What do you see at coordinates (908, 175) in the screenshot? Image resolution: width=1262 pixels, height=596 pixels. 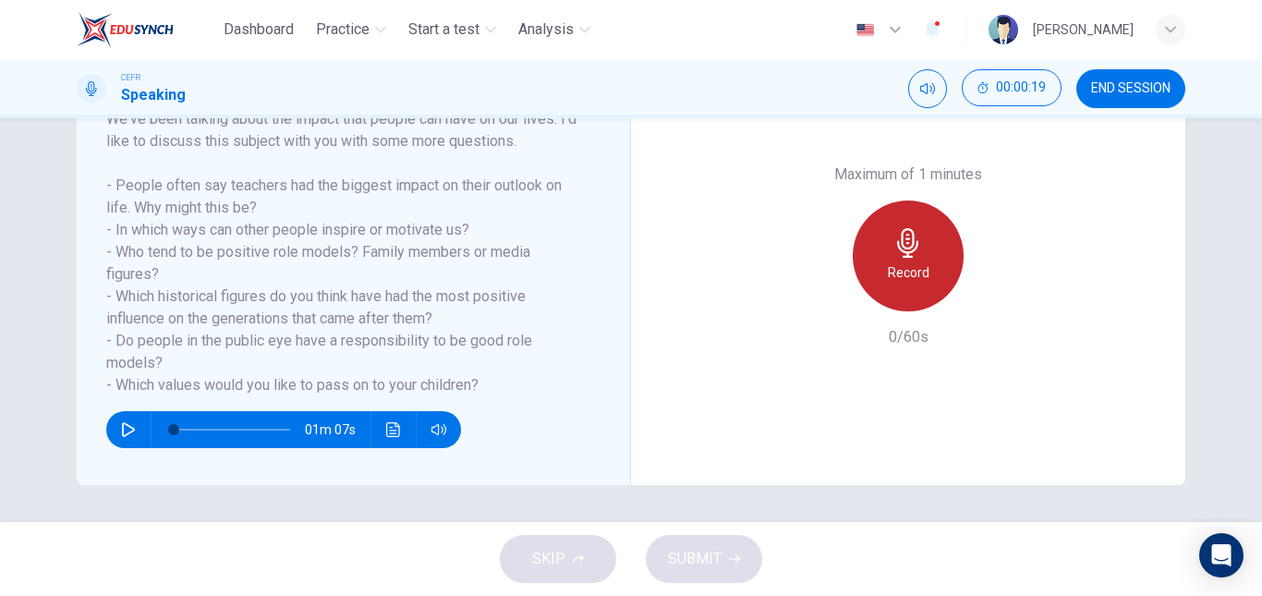 I see `h6: Maximum of 1 minutes` at bounding box center [908, 175].